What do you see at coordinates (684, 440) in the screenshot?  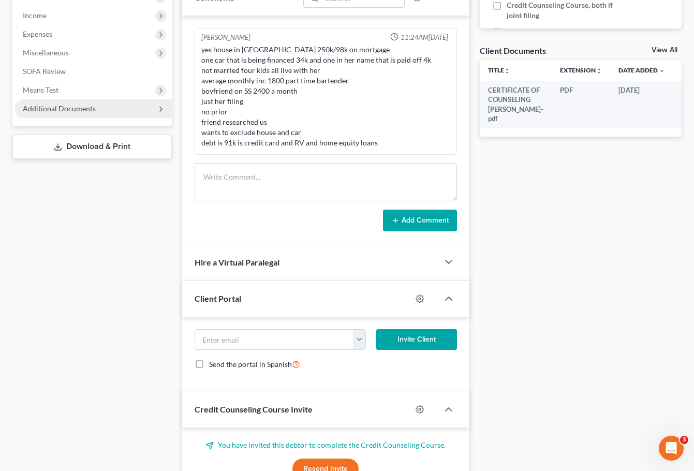 I see `span: 3` at bounding box center [684, 440].